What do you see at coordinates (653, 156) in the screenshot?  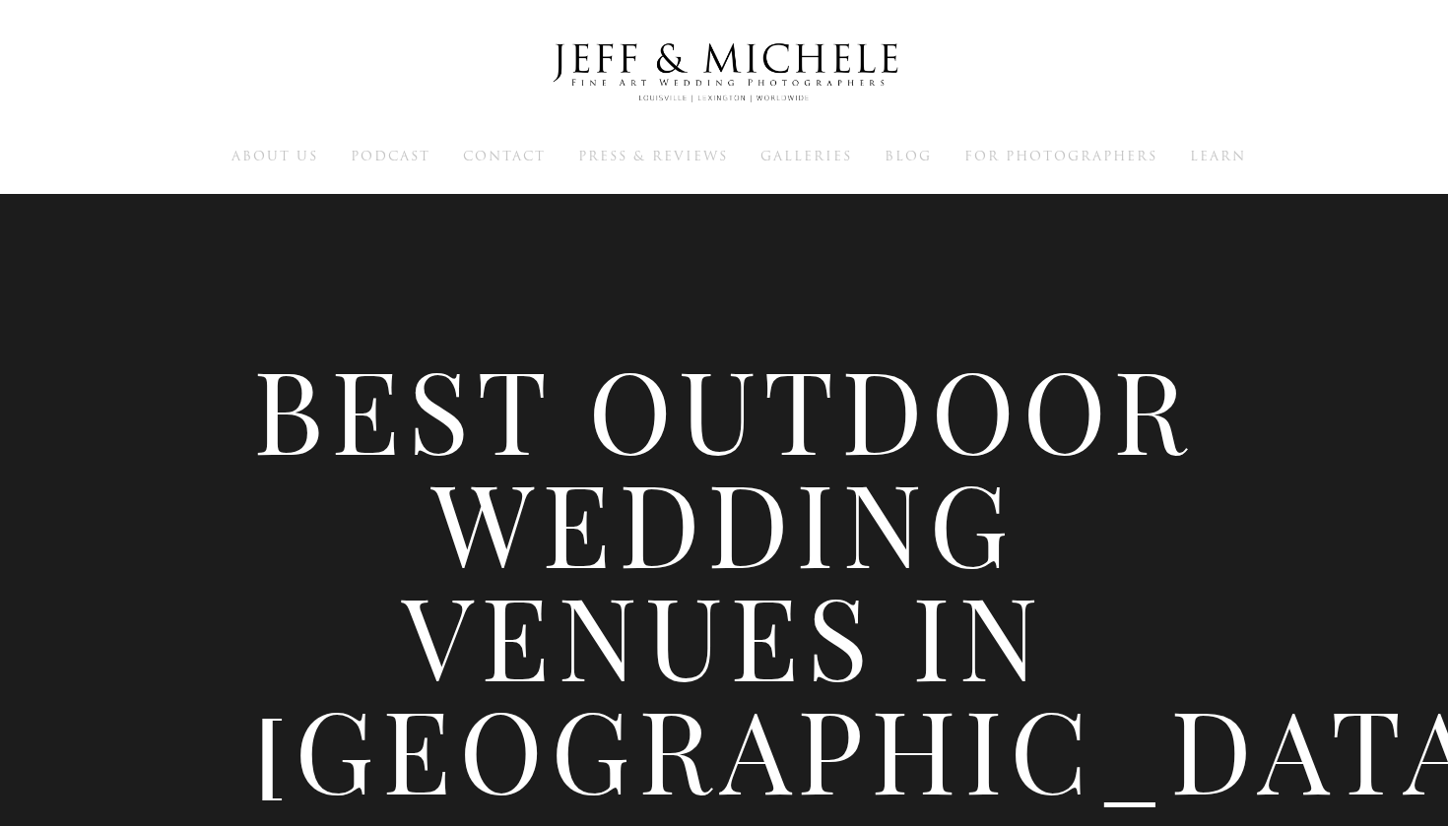 I see `span: Press & Reviews` at bounding box center [653, 156].